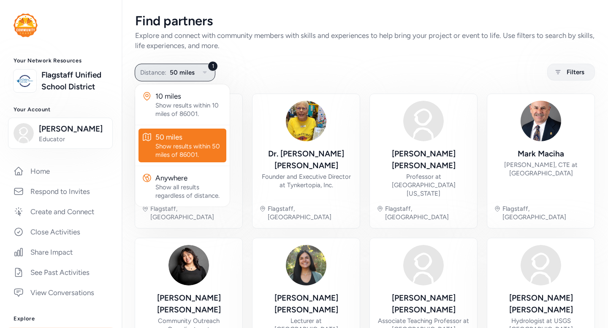 The width and height of the screenshot is (608, 328). What do you see at coordinates (189, 151) in the screenshot?
I see `div: Show results within 50 miles of 86001.` at bounding box center [189, 151].